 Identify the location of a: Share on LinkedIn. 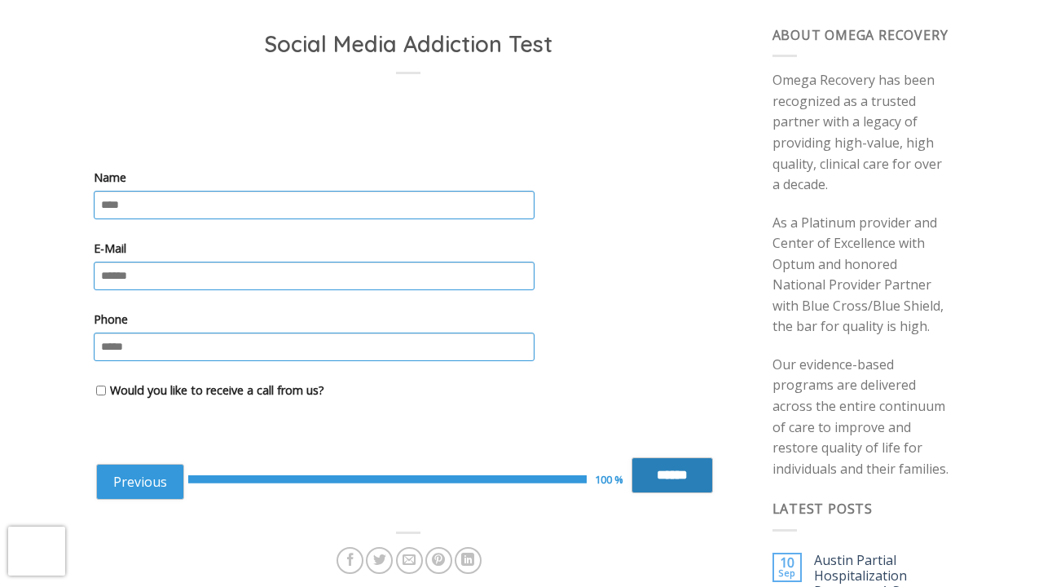
(468, 560).